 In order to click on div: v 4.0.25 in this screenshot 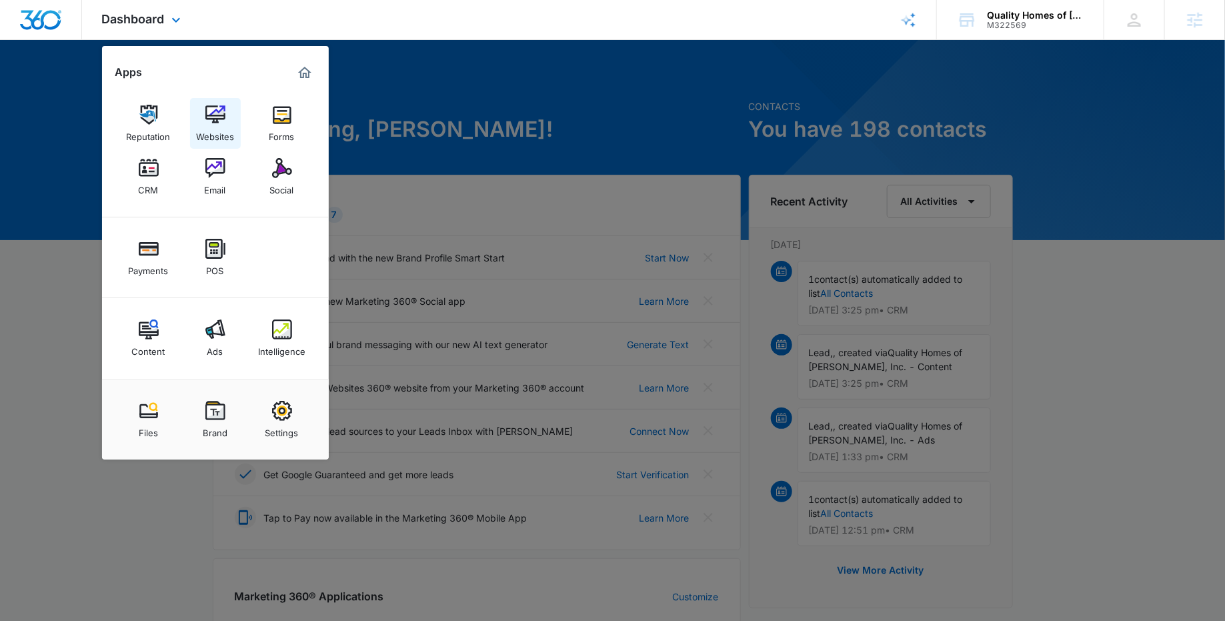, I will do `click(51, 27)`.